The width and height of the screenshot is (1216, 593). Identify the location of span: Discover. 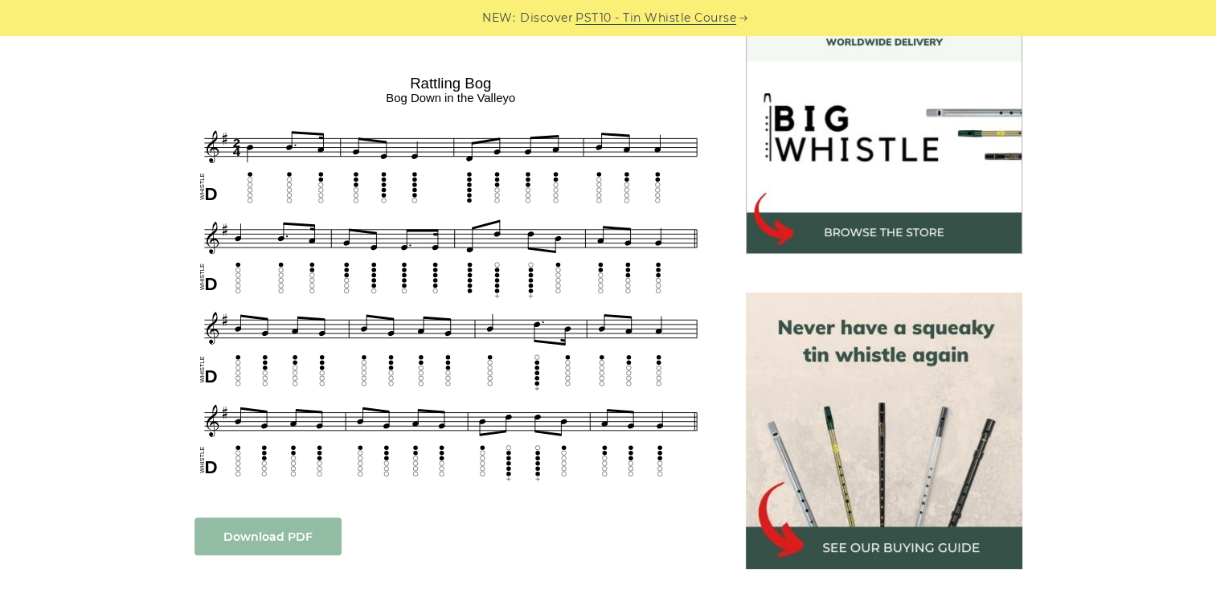
(546, 18).